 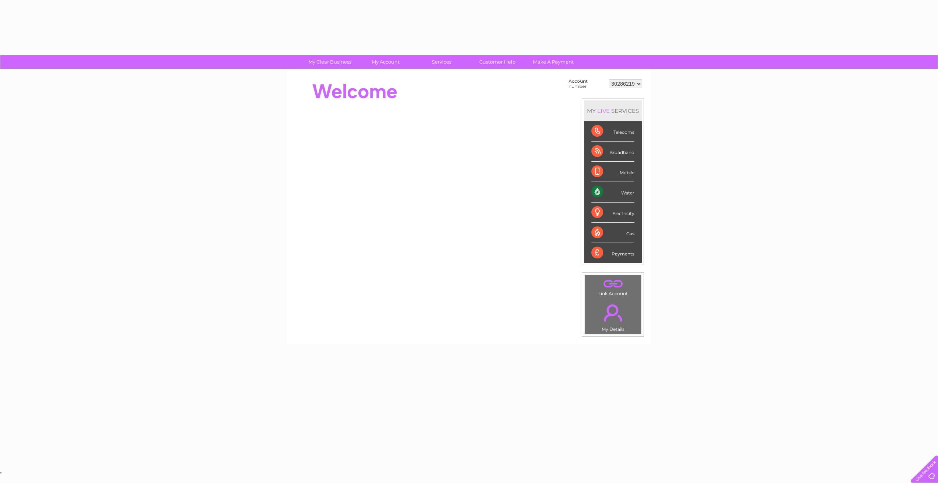 What do you see at coordinates (386, 62) in the screenshot?
I see `a: My Account` at bounding box center [386, 62].